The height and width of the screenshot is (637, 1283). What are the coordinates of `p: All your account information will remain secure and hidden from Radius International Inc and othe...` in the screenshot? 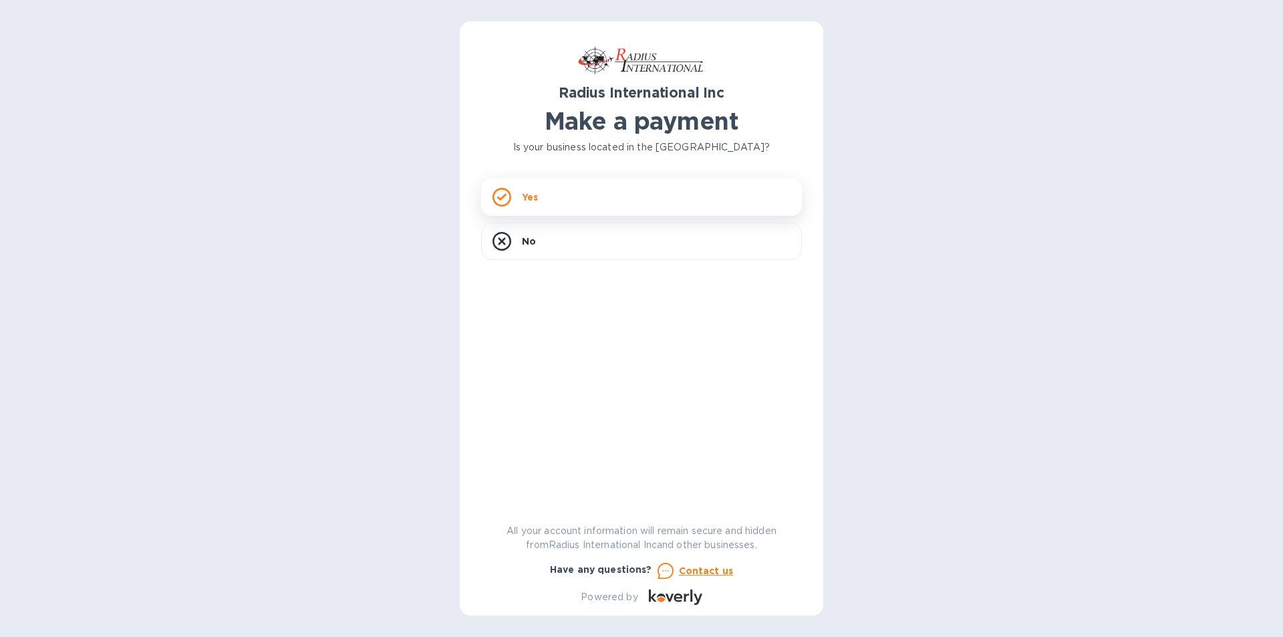 It's located at (641, 538).